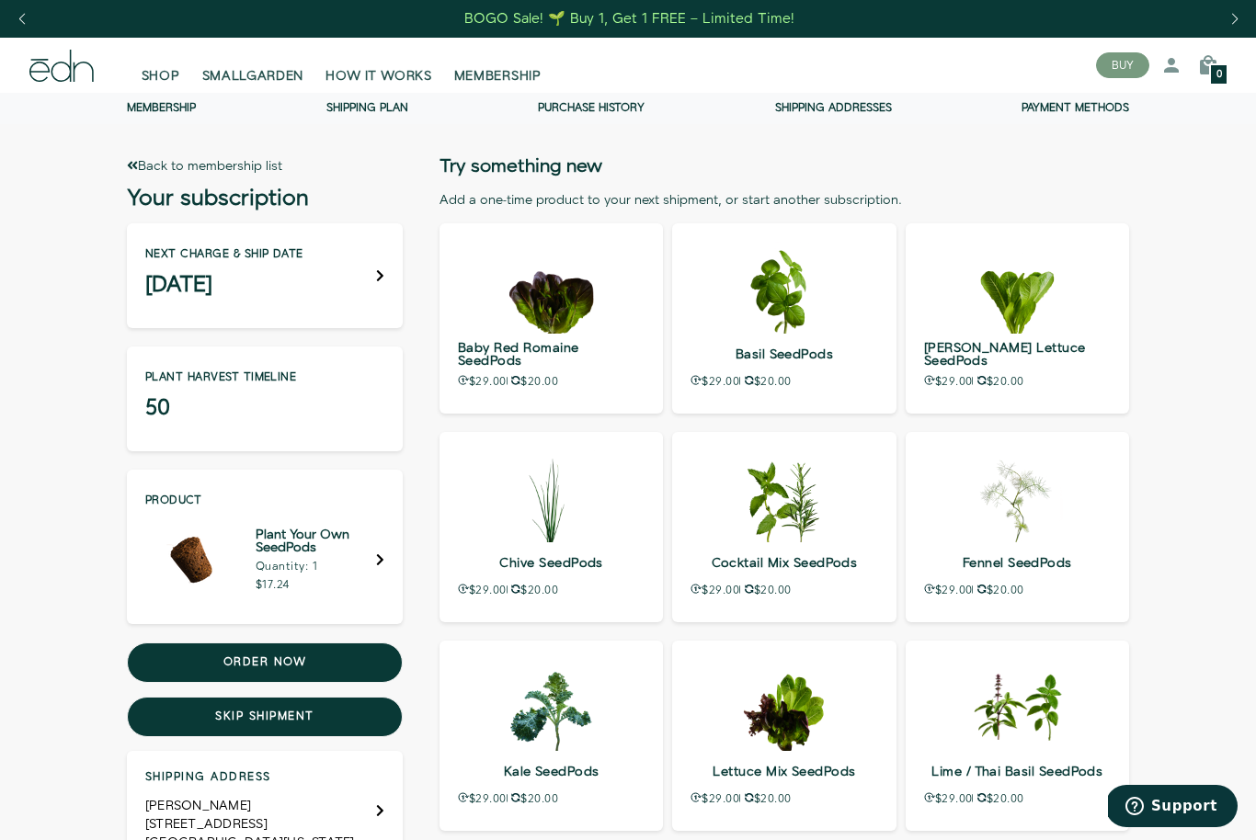 This screenshot has height=840, width=1256. Describe the element at coordinates (1219, 74) in the screenshot. I see `span: 0` at that location.